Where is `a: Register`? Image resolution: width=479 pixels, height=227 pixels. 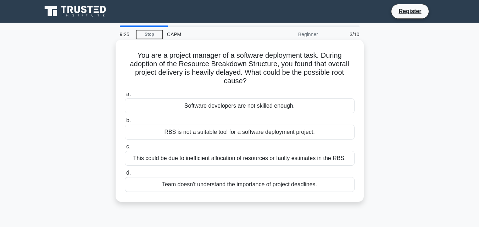 a: Register is located at coordinates (410, 11).